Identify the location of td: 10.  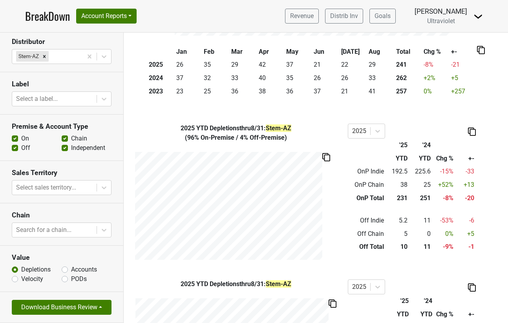
(397, 247).